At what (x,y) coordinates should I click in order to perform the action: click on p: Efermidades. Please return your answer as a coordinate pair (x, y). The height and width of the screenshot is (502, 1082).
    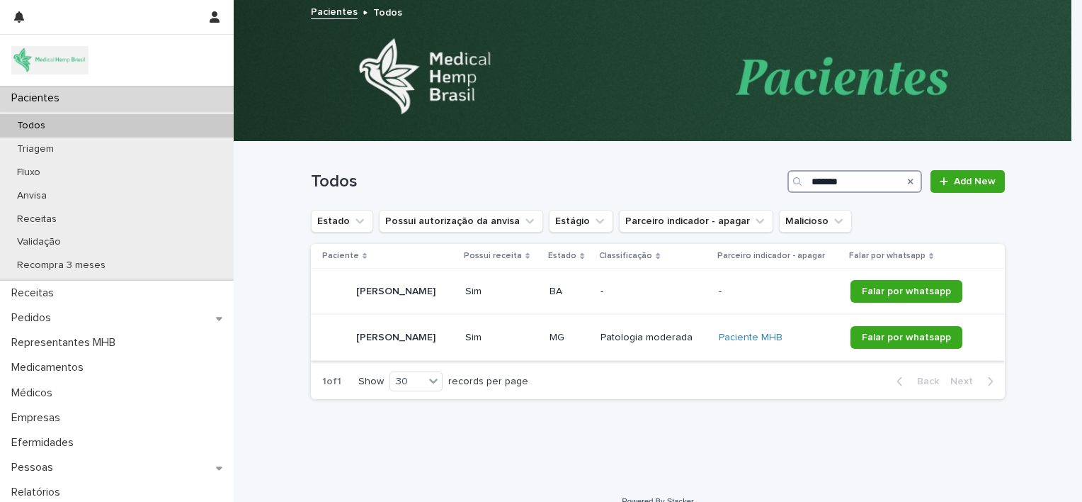
    Looking at the image, I should click on (45, 442).